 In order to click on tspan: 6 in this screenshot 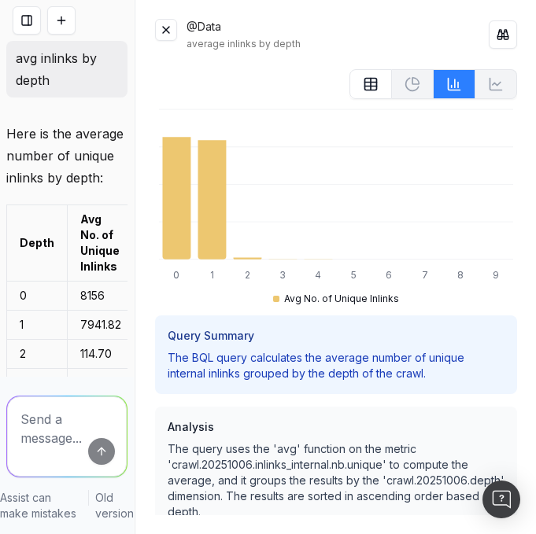, I will do `click(389, 274)`.